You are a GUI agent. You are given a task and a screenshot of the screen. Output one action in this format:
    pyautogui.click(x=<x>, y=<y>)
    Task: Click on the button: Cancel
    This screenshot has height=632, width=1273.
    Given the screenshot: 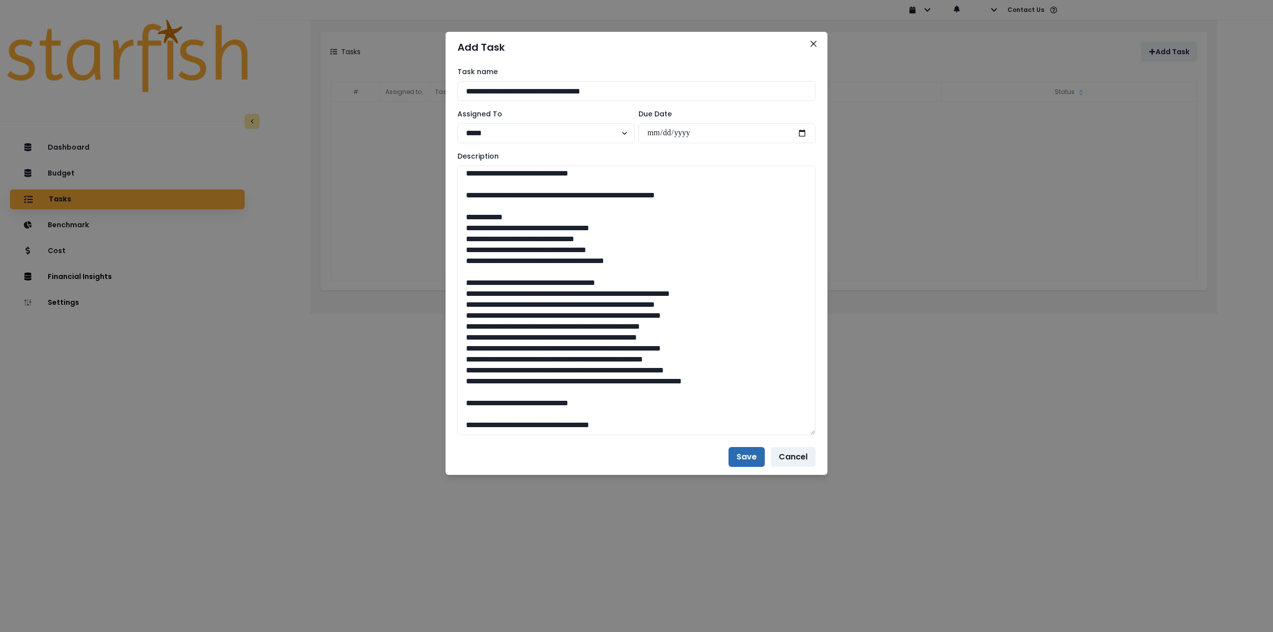 What is the action you would take?
    pyautogui.click(x=793, y=457)
    